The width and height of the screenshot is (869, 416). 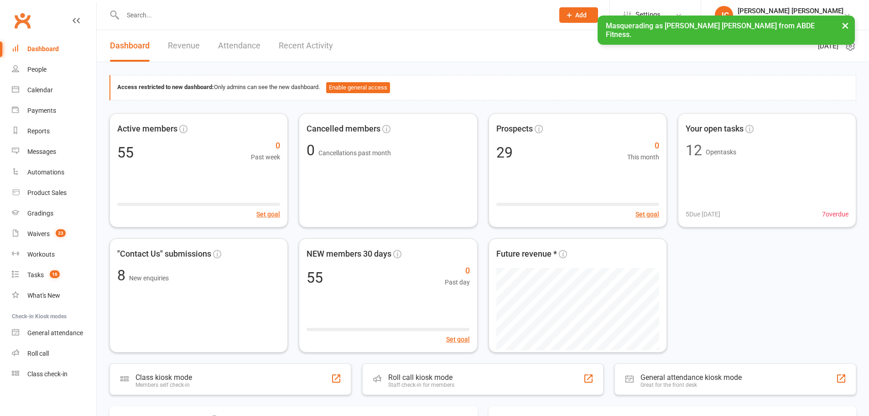 I want to click on a: Calendar, so click(x=54, y=90).